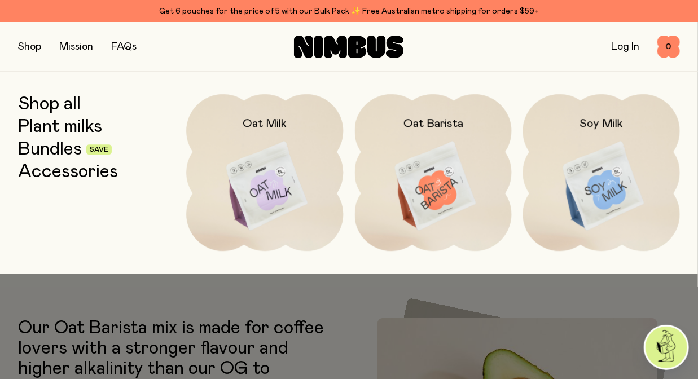  What do you see at coordinates (625, 47) in the screenshot?
I see `a: Log In` at bounding box center [625, 47].